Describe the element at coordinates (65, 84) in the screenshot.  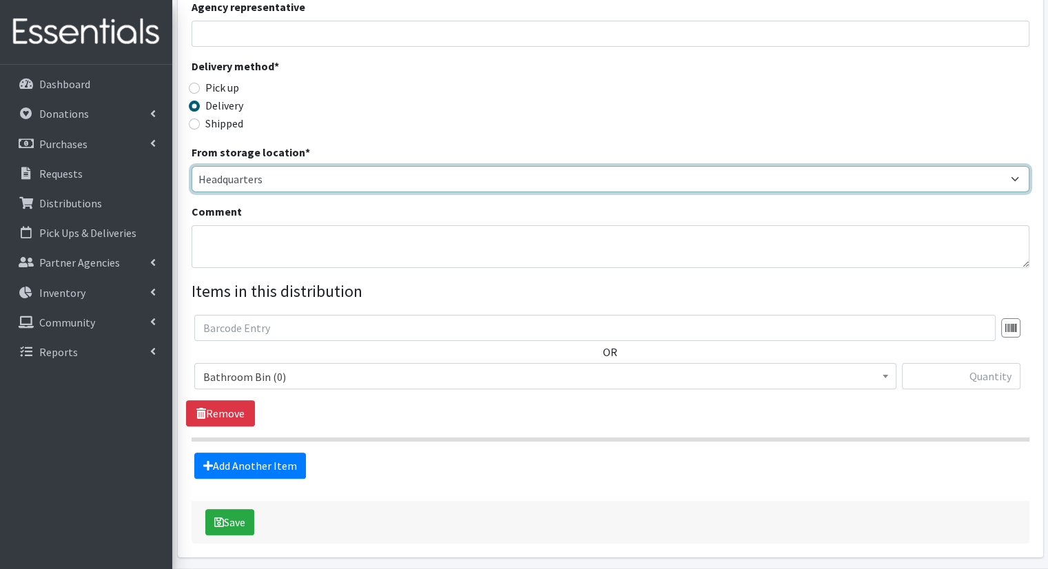
I see `p: Dashboard` at that location.